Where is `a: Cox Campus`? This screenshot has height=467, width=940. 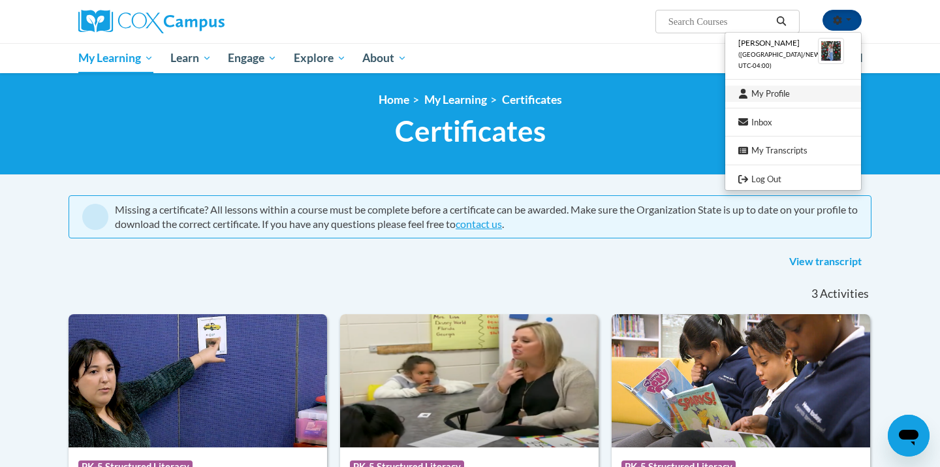
a: Cox Campus is located at coordinates (202, 22).